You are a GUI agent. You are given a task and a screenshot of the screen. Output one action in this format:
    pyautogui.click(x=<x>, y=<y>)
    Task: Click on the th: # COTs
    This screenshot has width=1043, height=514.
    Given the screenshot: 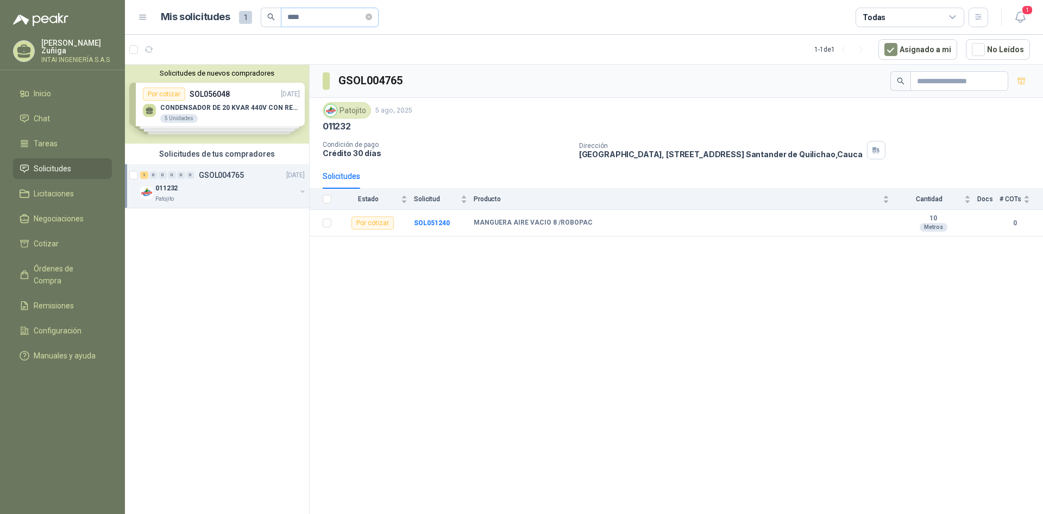 What is the action you would take?
    pyautogui.click(x=1022, y=199)
    